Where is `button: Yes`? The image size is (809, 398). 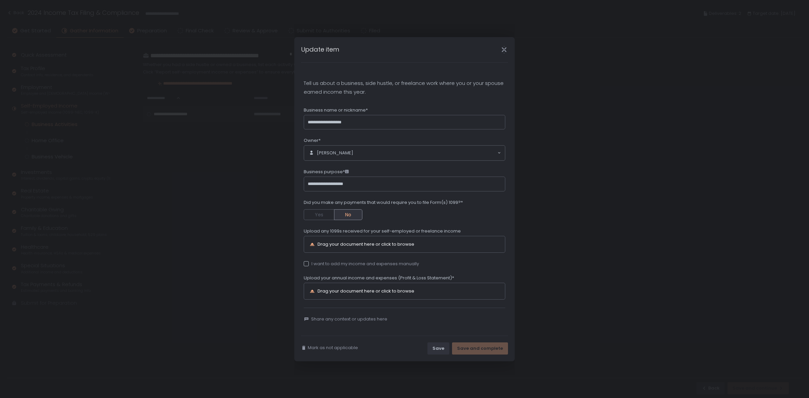 button: Yes is located at coordinates (319, 215).